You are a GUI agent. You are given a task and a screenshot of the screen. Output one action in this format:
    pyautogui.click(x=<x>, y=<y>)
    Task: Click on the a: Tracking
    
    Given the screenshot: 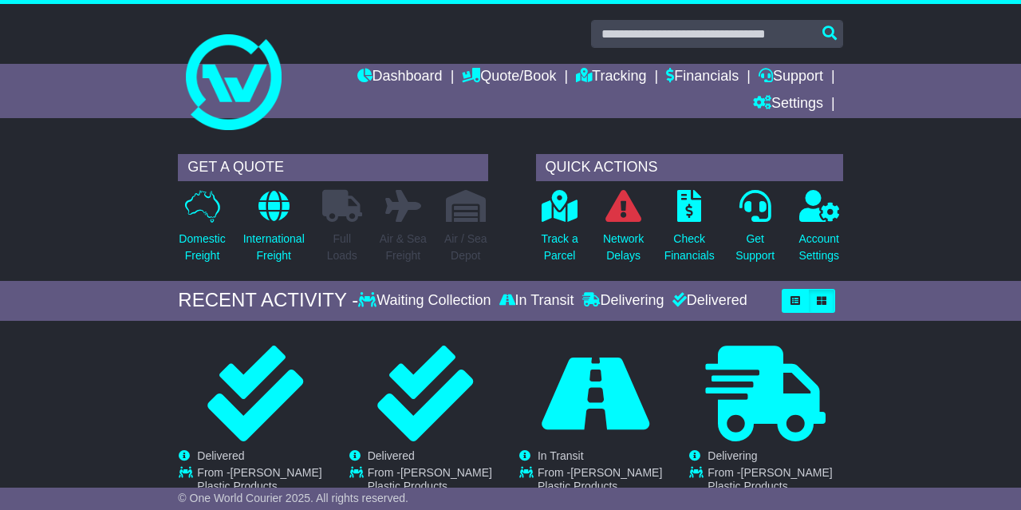 What is the action you would take?
    pyautogui.click(x=611, y=77)
    